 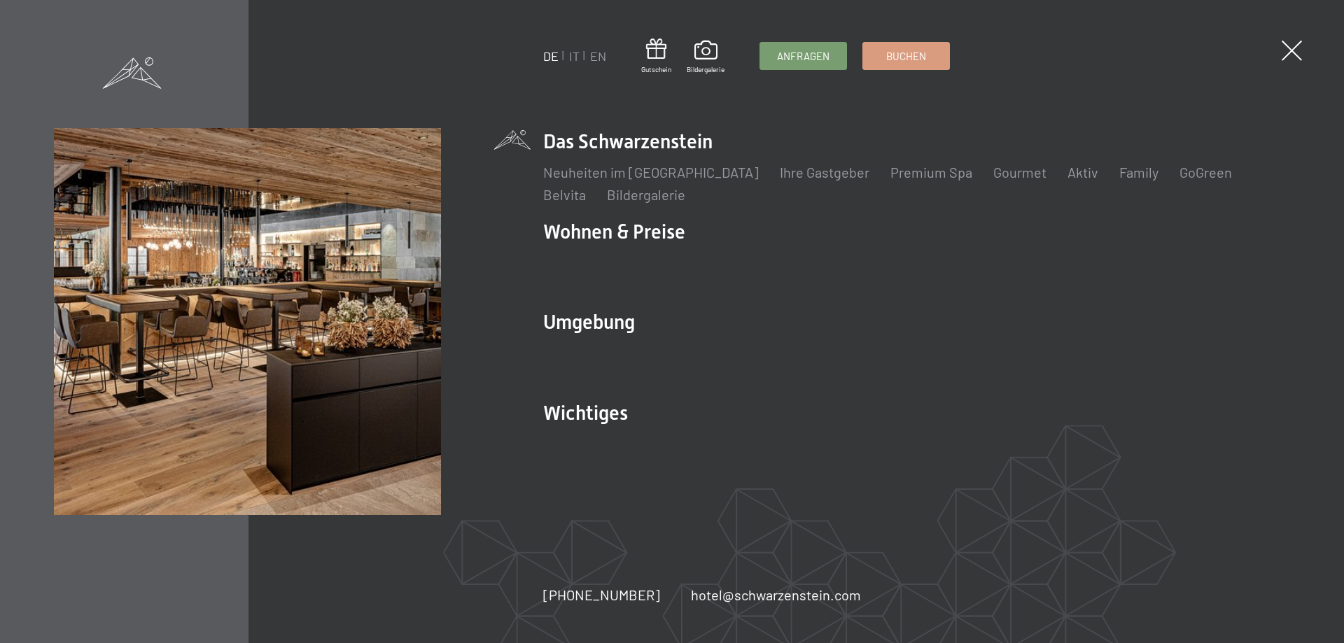 What do you see at coordinates (1020, 172) in the screenshot?
I see `a: Gourmet` at bounding box center [1020, 172].